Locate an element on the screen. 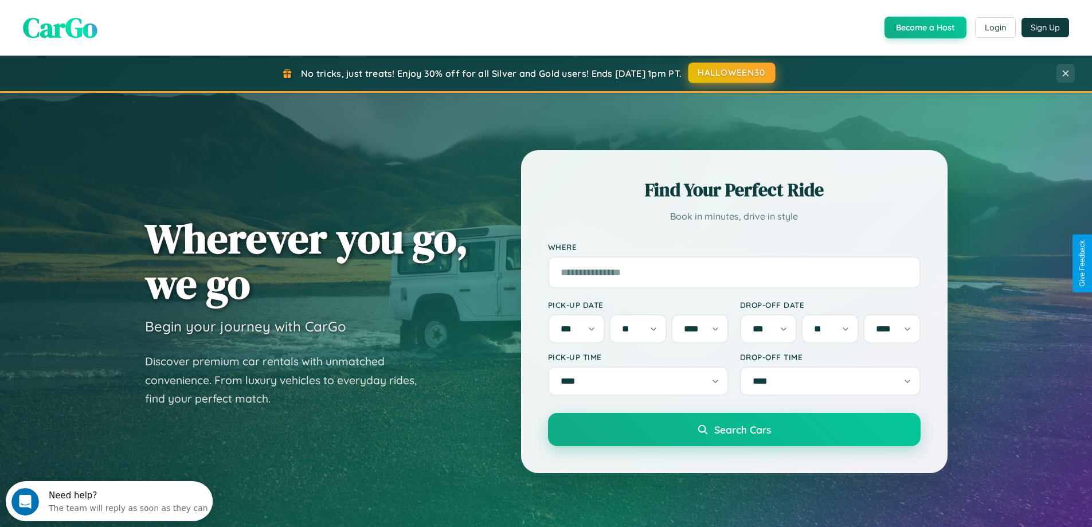 This screenshot has width=1092, height=527. label: Pick-up Date is located at coordinates (638, 304).